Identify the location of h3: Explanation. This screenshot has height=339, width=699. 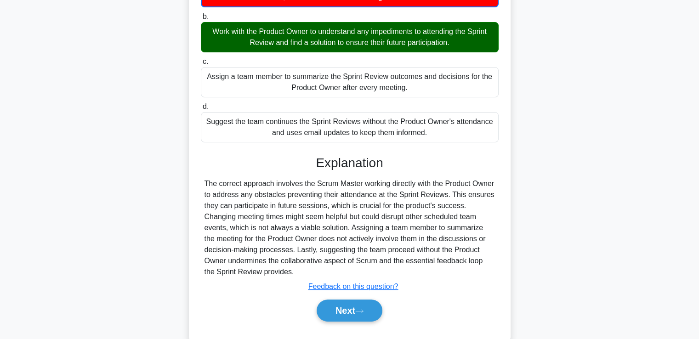
(350, 163).